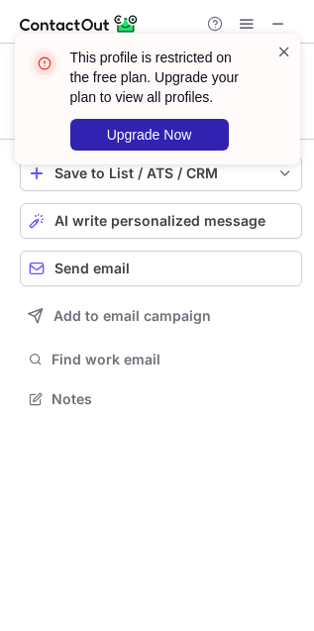  What do you see at coordinates (150, 135) in the screenshot?
I see `span: Upgrade Now` at bounding box center [150, 135].